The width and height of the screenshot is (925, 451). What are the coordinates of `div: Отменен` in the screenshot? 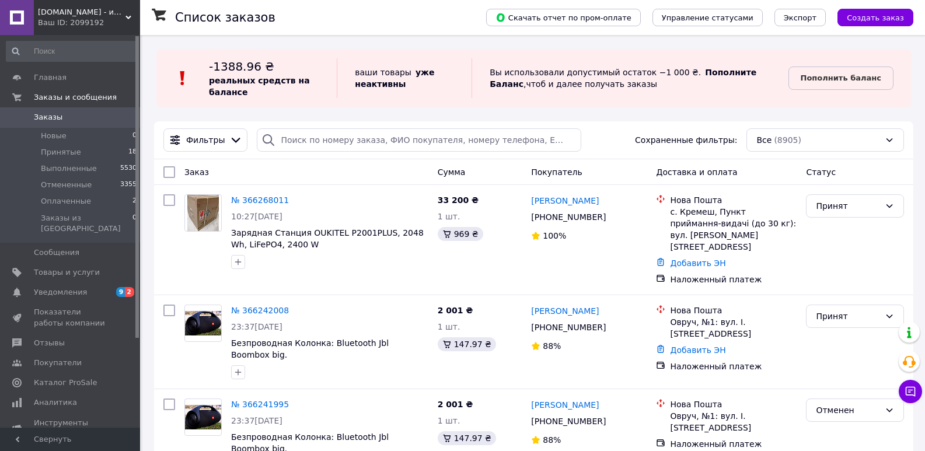 It's located at (848, 410).